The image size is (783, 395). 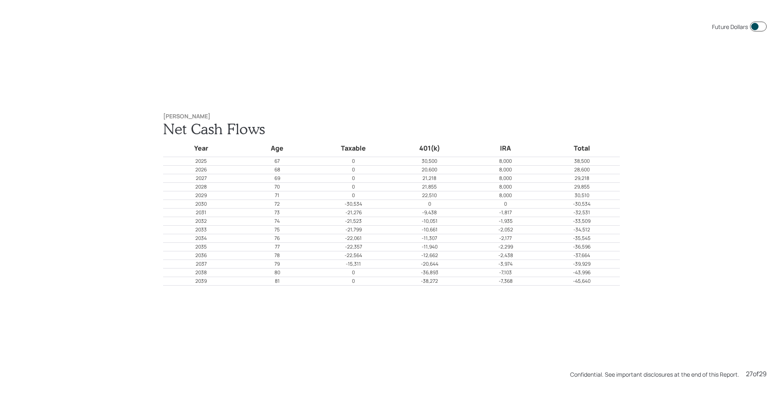 I want to click on p: -2,438, so click(x=506, y=255).